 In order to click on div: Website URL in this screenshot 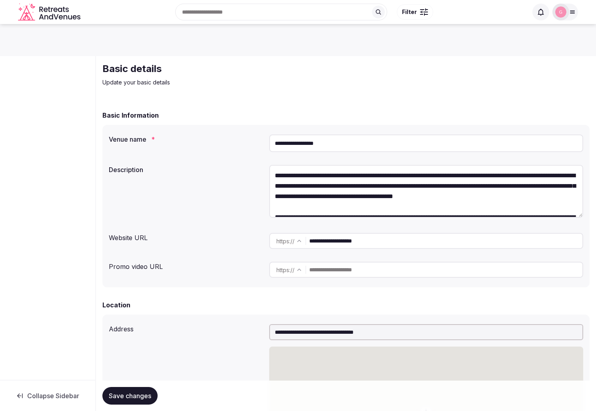, I will do `click(185, 236)`.